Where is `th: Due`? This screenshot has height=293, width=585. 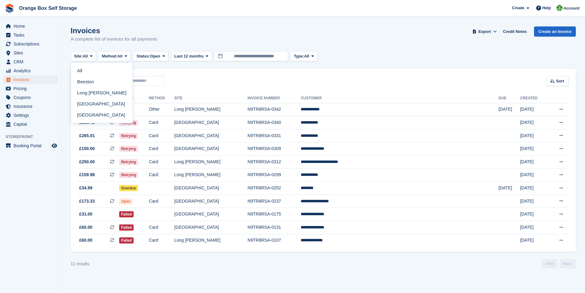
th: Due is located at coordinates (509, 98).